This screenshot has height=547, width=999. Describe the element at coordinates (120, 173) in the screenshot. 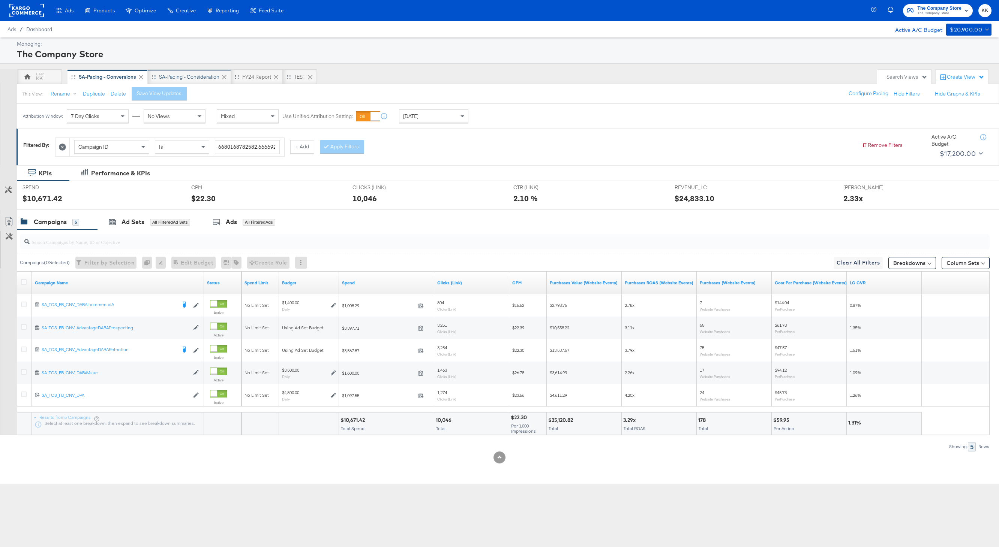

I see `div: Performance & KPIs` at that location.